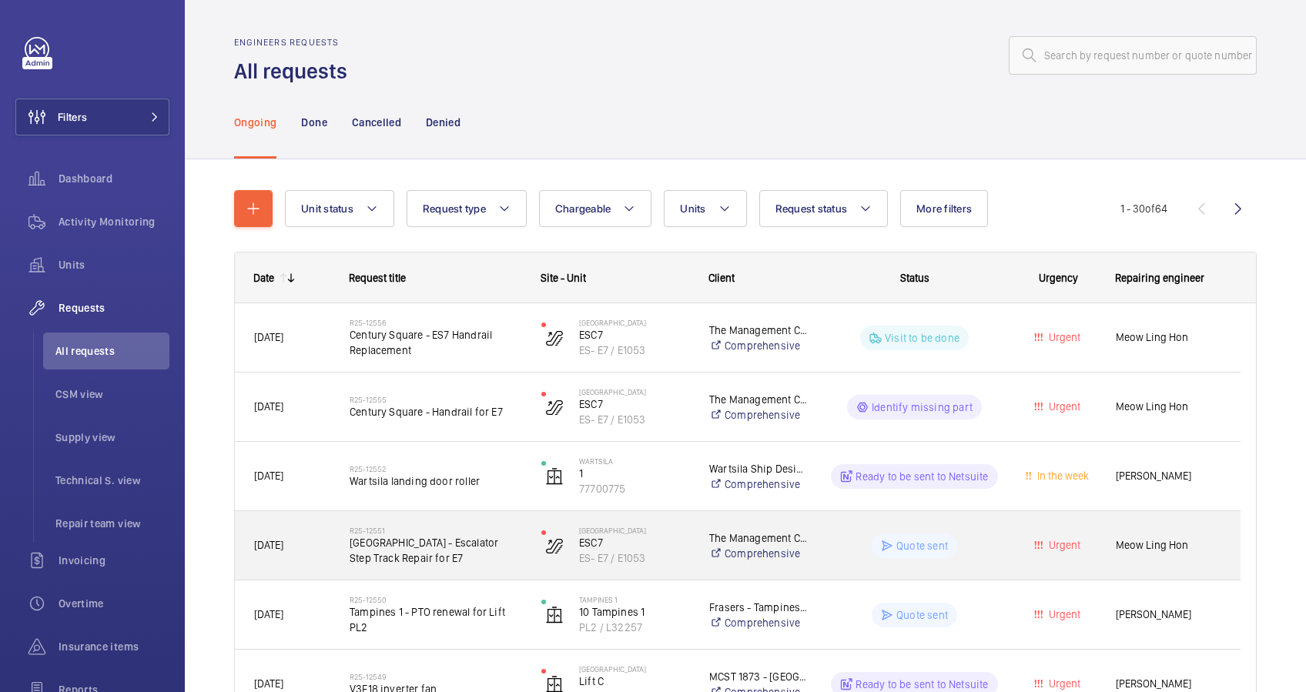  Describe the element at coordinates (634, 681) in the screenshot. I see `p: Lift C` at that location.